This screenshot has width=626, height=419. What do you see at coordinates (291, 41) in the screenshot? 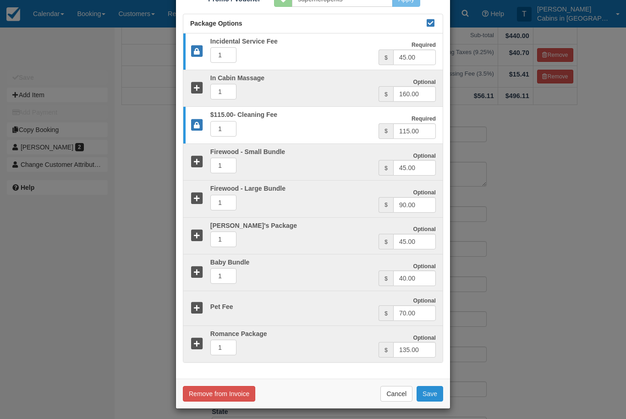
I see `h5: Incidental Service Fee` at bounding box center [291, 41].